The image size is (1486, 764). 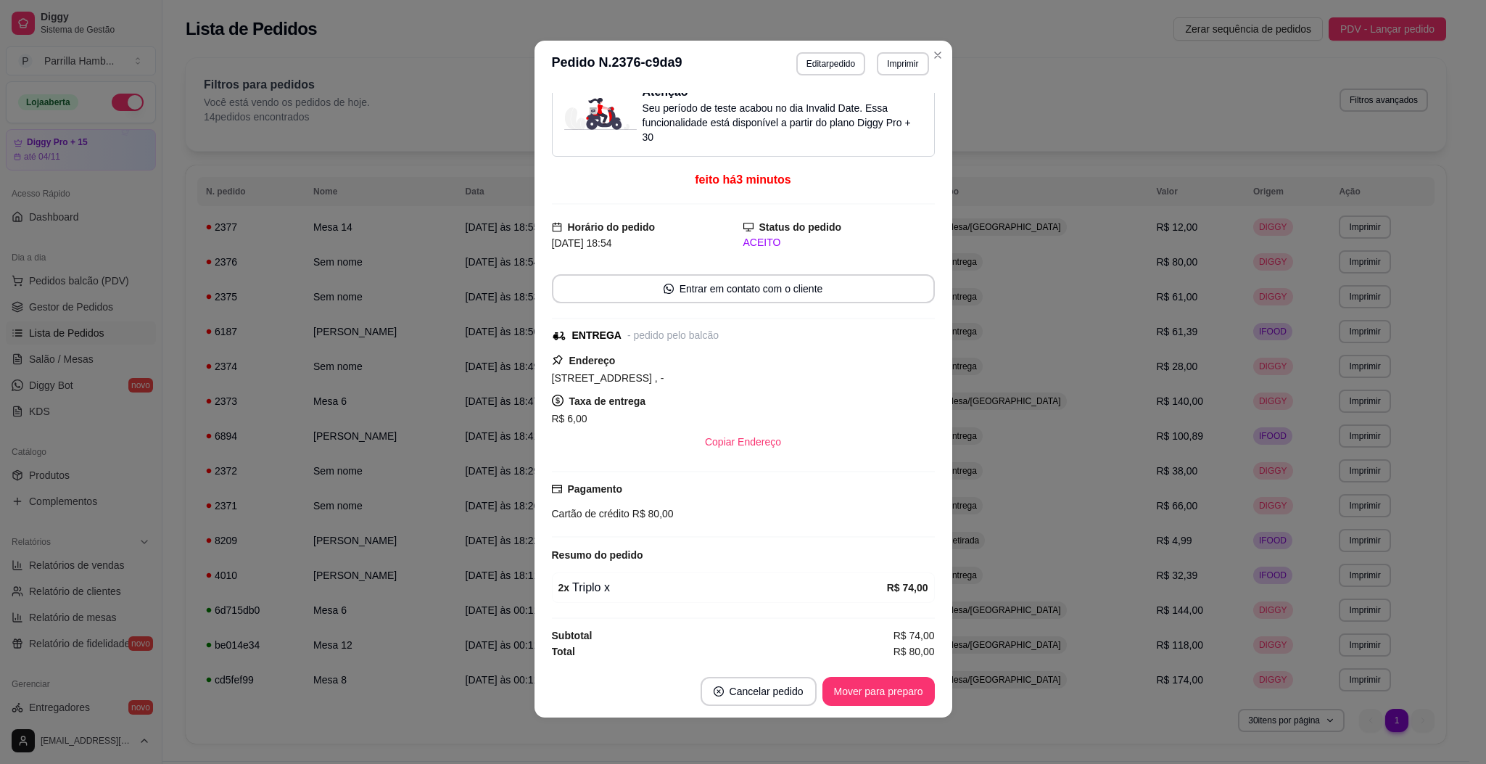 What do you see at coordinates (564, 587) in the screenshot?
I see `strong: 2 x` at bounding box center [564, 587].